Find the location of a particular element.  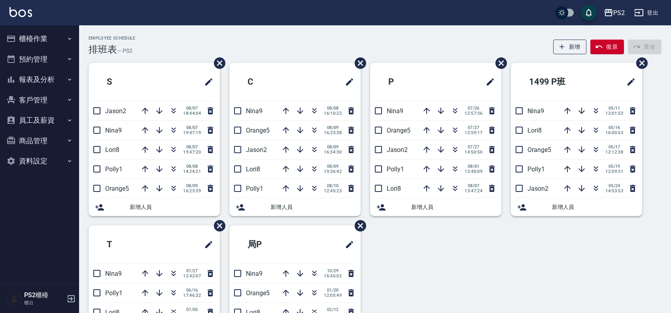

button: 商品管理 is located at coordinates (40, 141).